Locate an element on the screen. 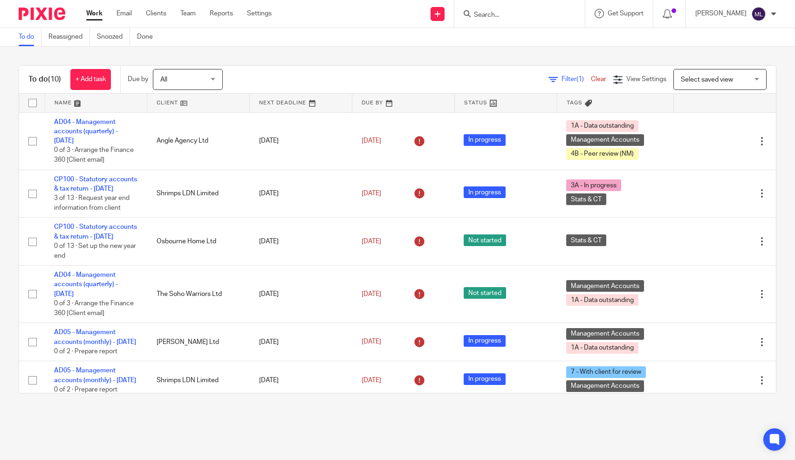 The width and height of the screenshot is (795, 460). td: Angle Agency Ltd is located at coordinates (198, 141).